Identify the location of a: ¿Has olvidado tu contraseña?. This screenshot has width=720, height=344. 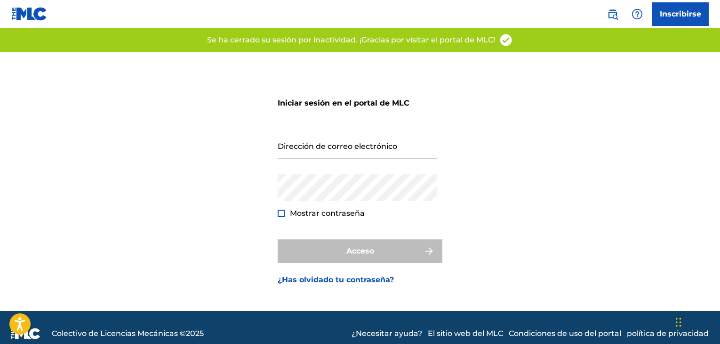
(336, 280).